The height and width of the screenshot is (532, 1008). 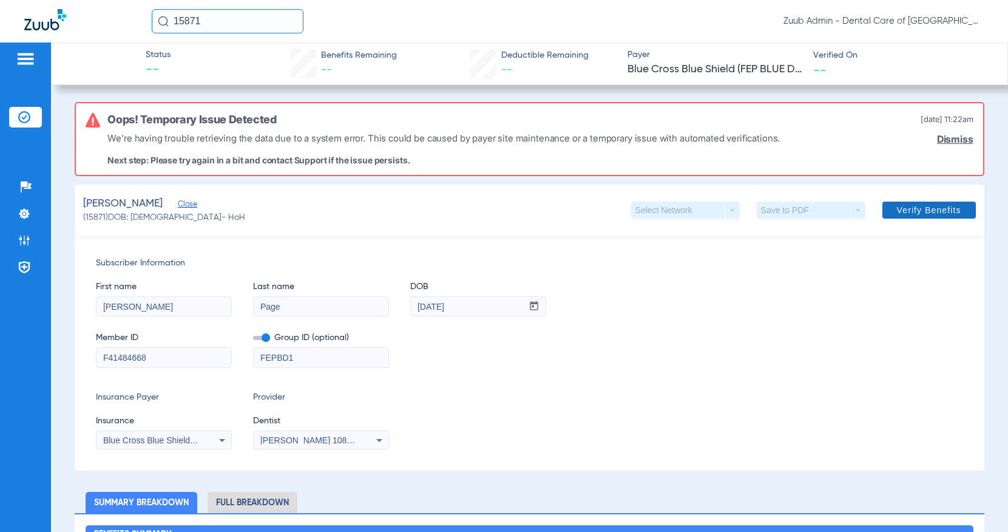 I want to click on span: Verified On, so click(x=901, y=55).